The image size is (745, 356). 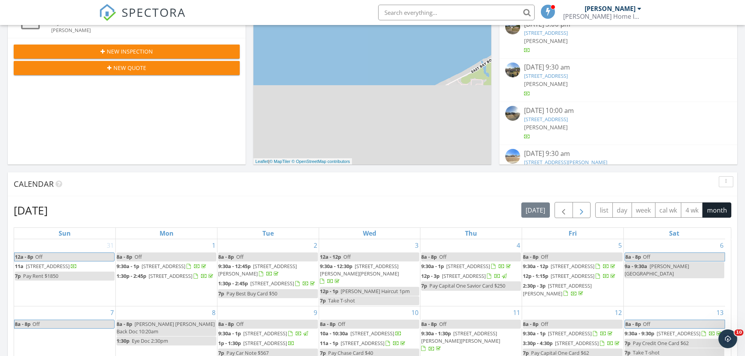 I want to click on button: New Inspection, so click(x=127, y=52).